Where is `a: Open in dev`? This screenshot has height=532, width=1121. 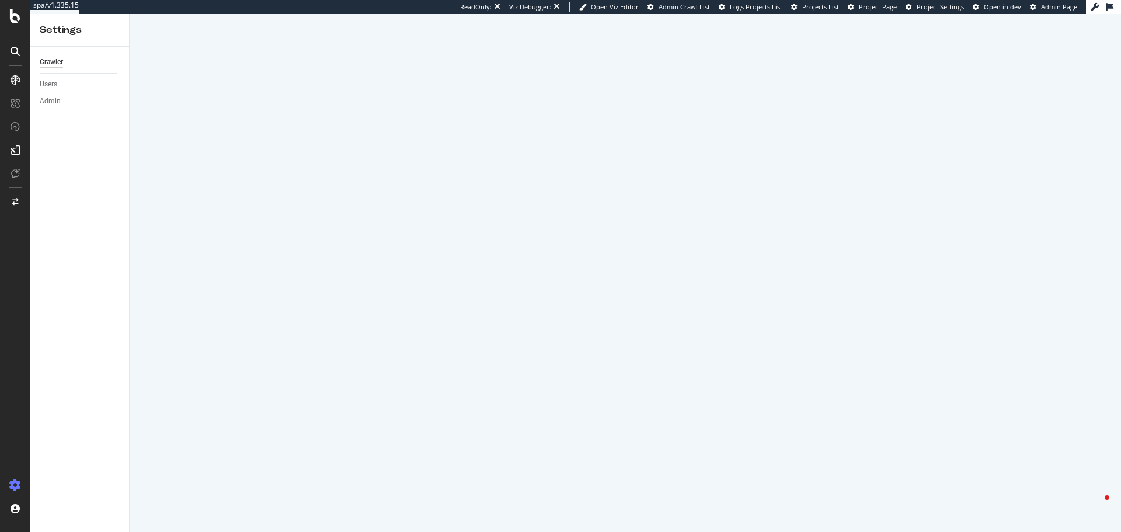 a: Open in dev is located at coordinates (997, 7).